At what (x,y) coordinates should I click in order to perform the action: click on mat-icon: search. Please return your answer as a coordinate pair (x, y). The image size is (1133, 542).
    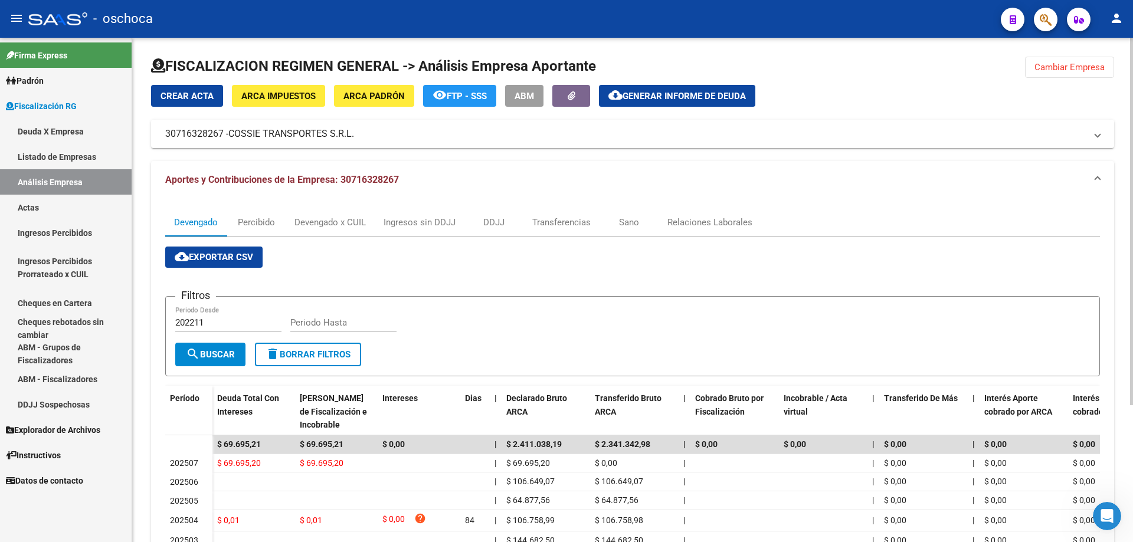
    Looking at the image, I should click on (193, 354).